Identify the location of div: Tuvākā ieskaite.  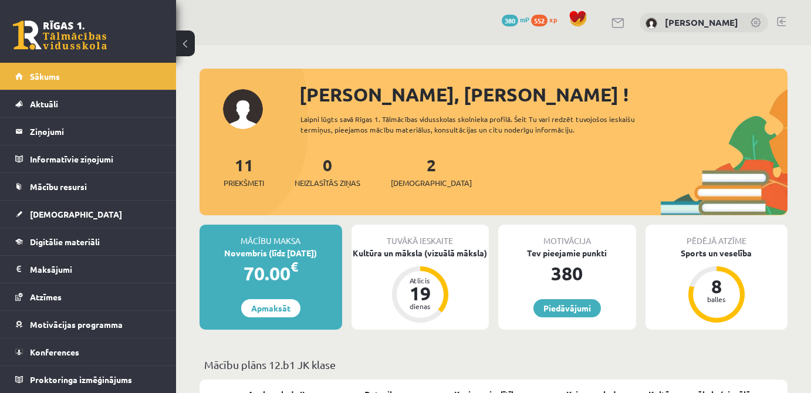
(420, 236).